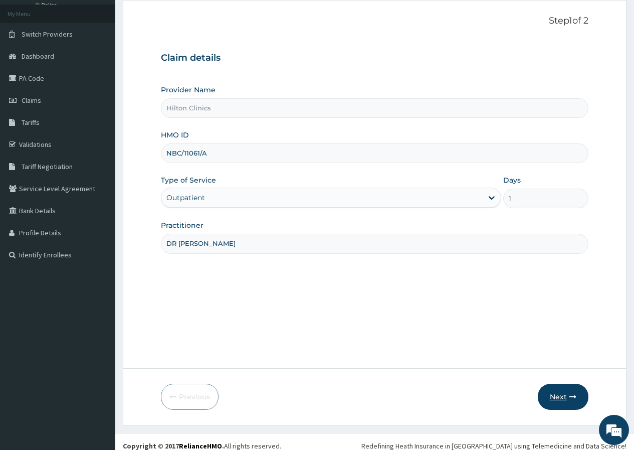 The image size is (634, 450). Describe the element at coordinates (30, 63) in the screenshot. I see `img: d_794563401_company_1708531726252_794563401` at that location.